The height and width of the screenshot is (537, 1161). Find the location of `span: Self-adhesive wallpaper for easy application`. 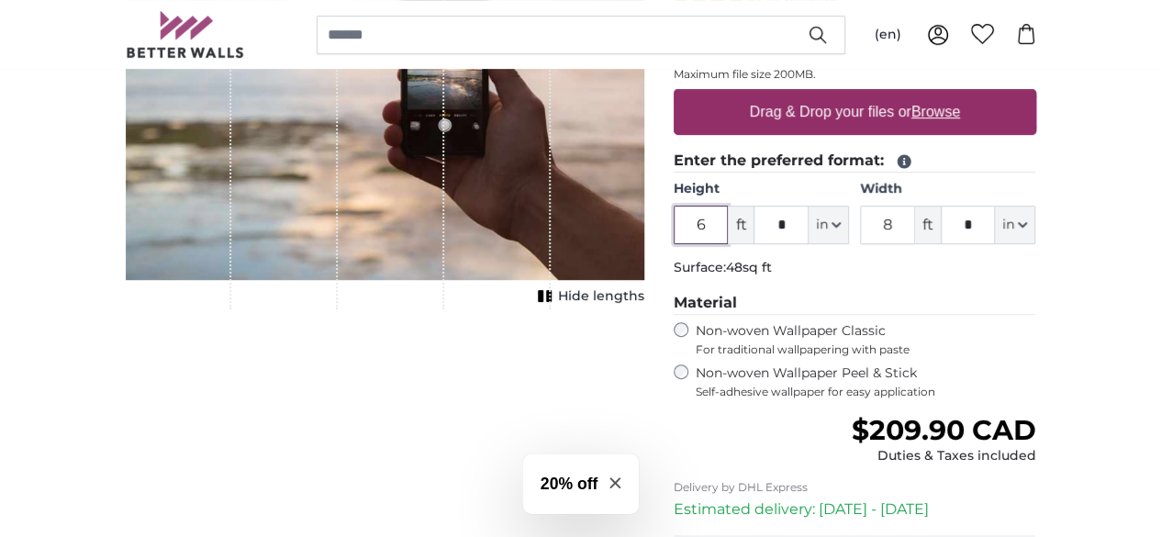

span: Self-adhesive wallpaper for easy application is located at coordinates (866, 392).